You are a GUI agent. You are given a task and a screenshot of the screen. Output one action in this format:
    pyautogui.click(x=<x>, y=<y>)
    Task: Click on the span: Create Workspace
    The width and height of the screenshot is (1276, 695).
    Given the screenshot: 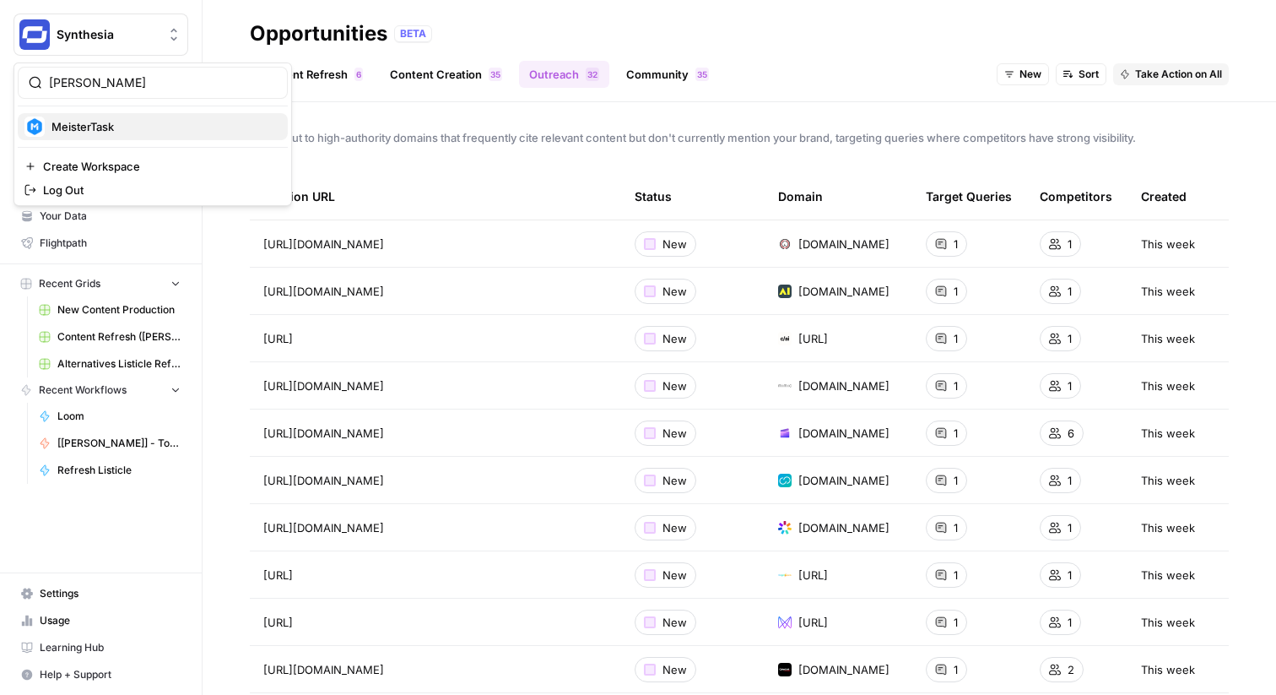 What is the action you would take?
    pyautogui.click(x=159, y=166)
    